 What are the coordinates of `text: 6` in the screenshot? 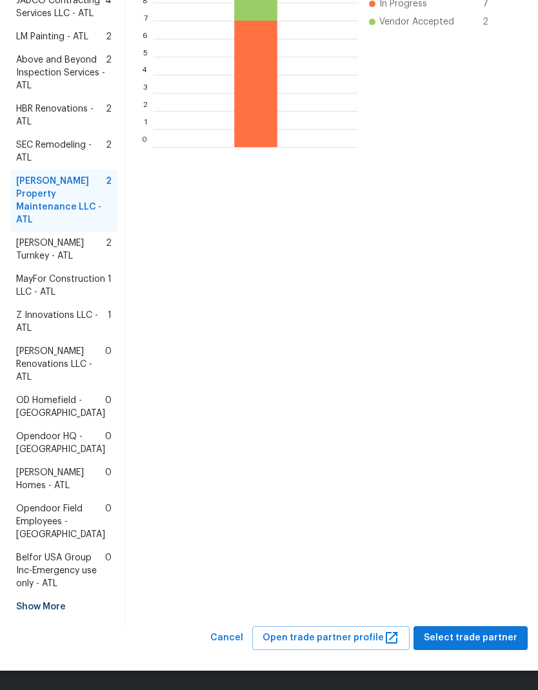 It's located at (144, 38).